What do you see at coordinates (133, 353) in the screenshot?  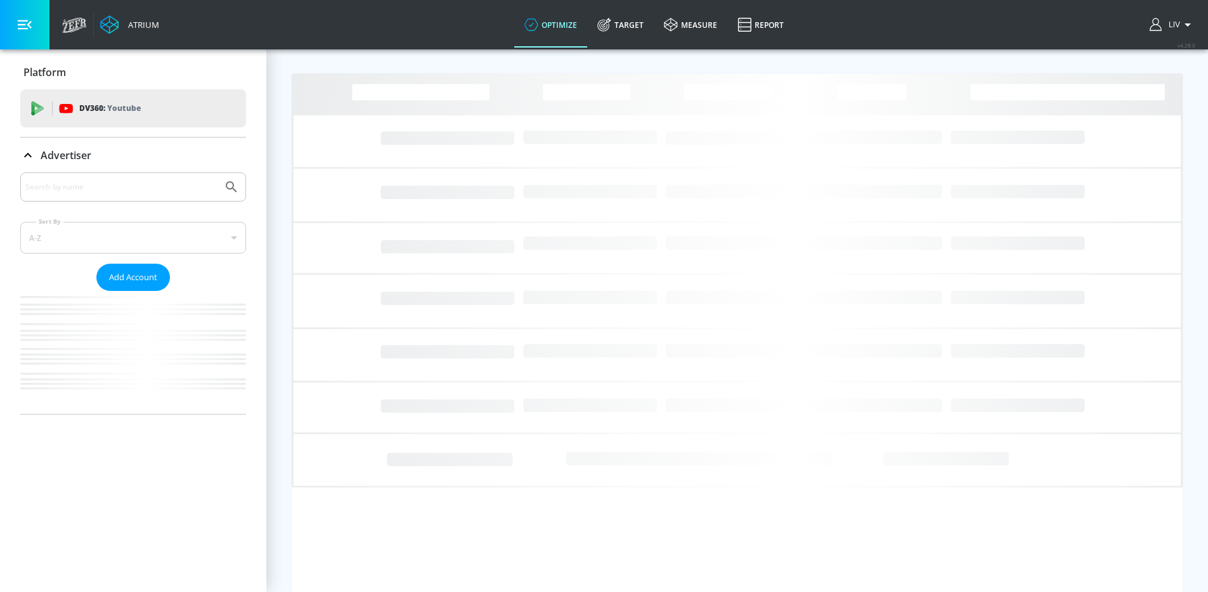 I see `nav: list of Advertiser` at bounding box center [133, 353].